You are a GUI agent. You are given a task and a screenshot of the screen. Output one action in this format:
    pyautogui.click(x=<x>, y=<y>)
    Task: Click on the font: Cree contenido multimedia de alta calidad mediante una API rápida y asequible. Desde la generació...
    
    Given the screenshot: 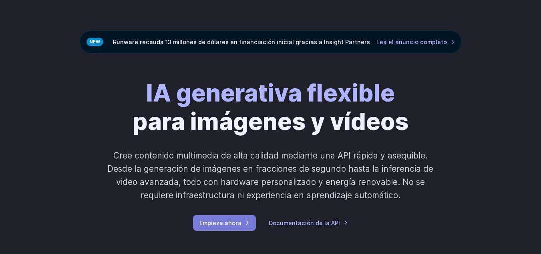 What is the action you would take?
    pyautogui.click(x=270, y=175)
    